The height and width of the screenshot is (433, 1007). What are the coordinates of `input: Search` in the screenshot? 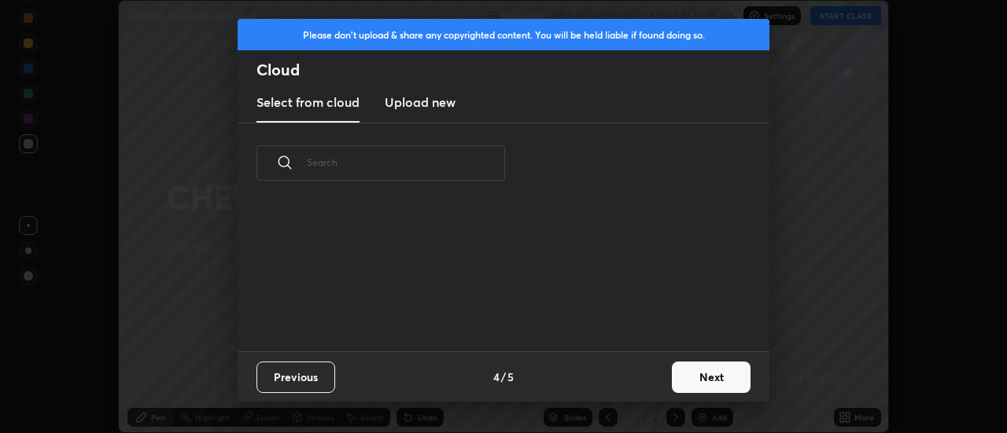 It's located at (406, 162).